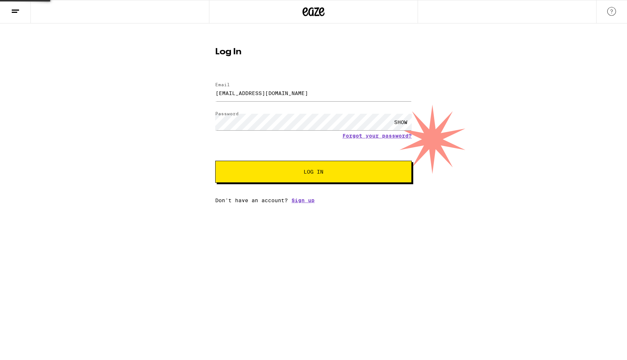 Image resolution: width=627 pixels, height=360 pixels. Describe the element at coordinates (377, 136) in the screenshot. I see `a: Forgot your password?` at that location.